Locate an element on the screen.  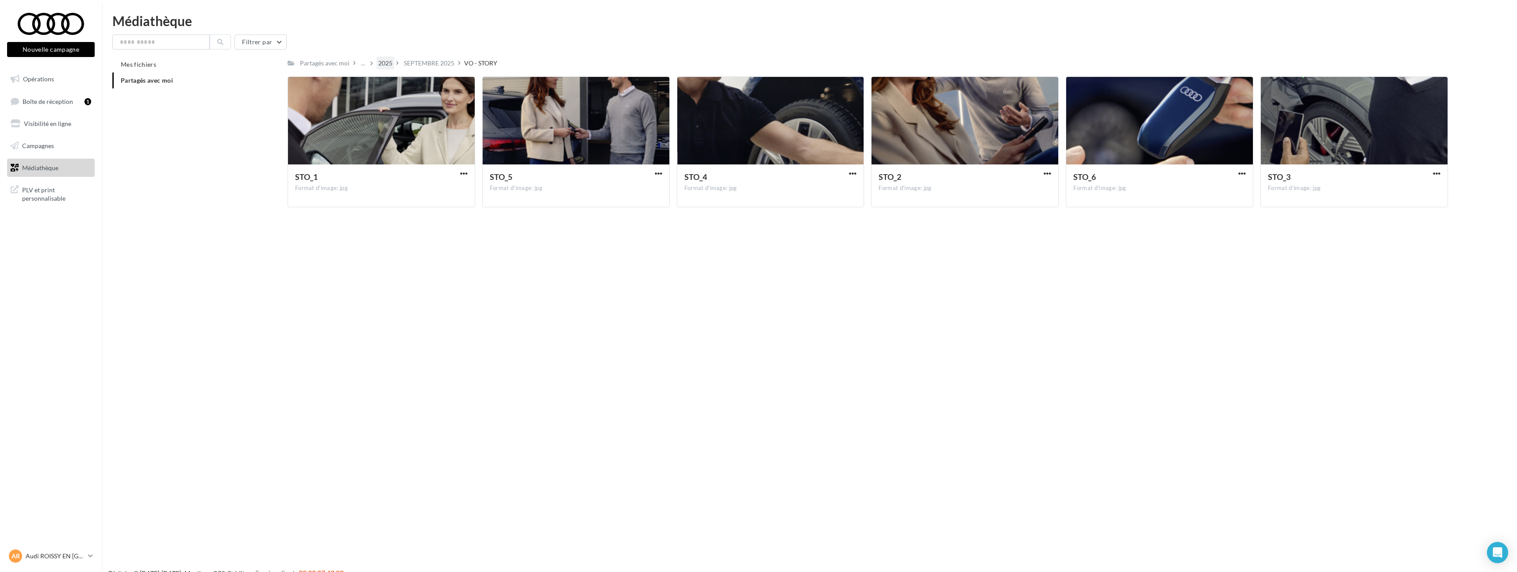
a: Opérations is located at coordinates (51, 79).